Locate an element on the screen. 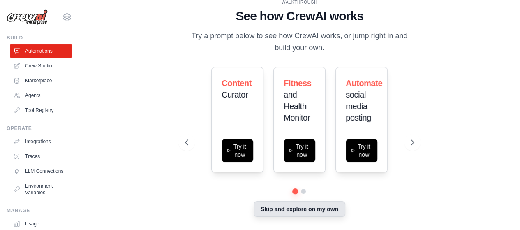 The height and width of the screenshot is (230, 520). div: Chat Widget is located at coordinates (499, 210).